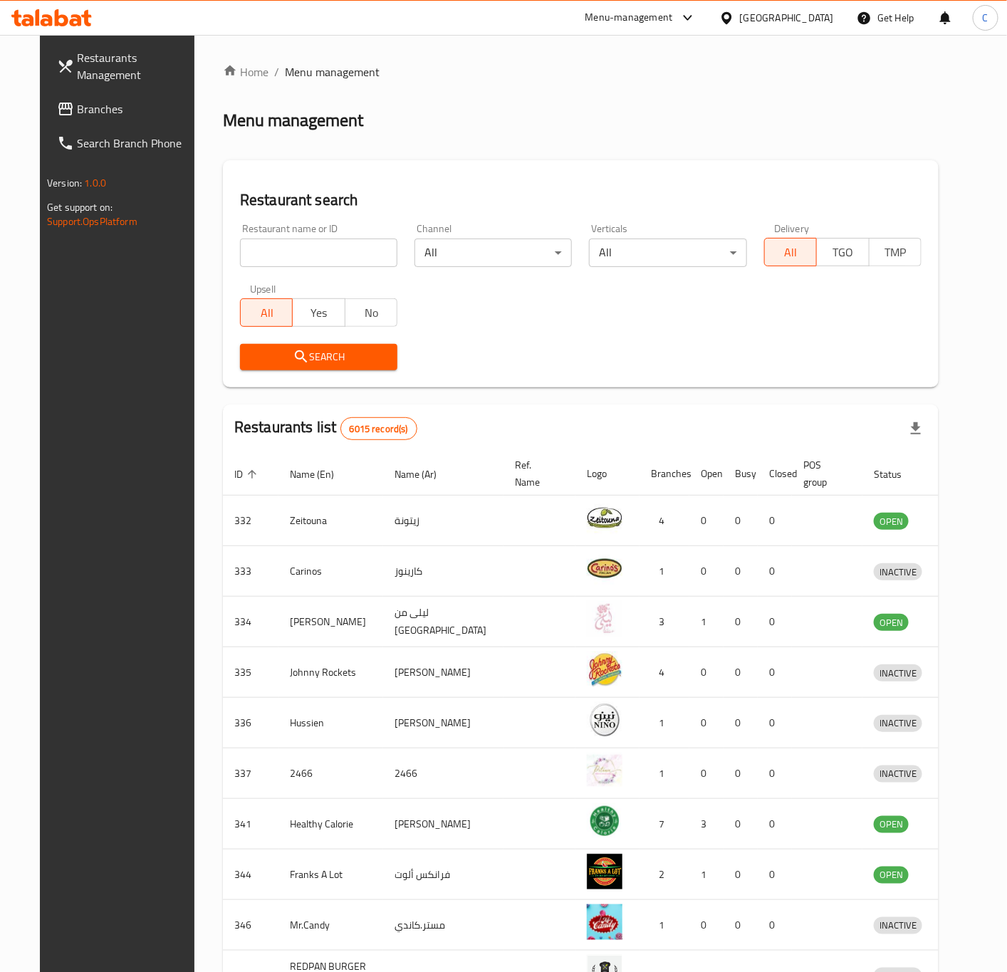  Describe the element at coordinates (740, 473) in the screenshot. I see `th: Busy` at that location.